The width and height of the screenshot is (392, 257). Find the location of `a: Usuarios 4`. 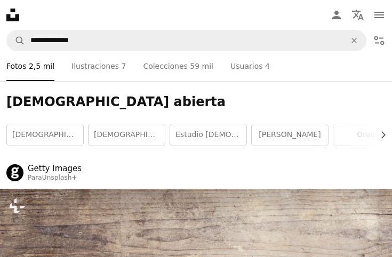

a: Usuarios 4 is located at coordinates (250, 66).